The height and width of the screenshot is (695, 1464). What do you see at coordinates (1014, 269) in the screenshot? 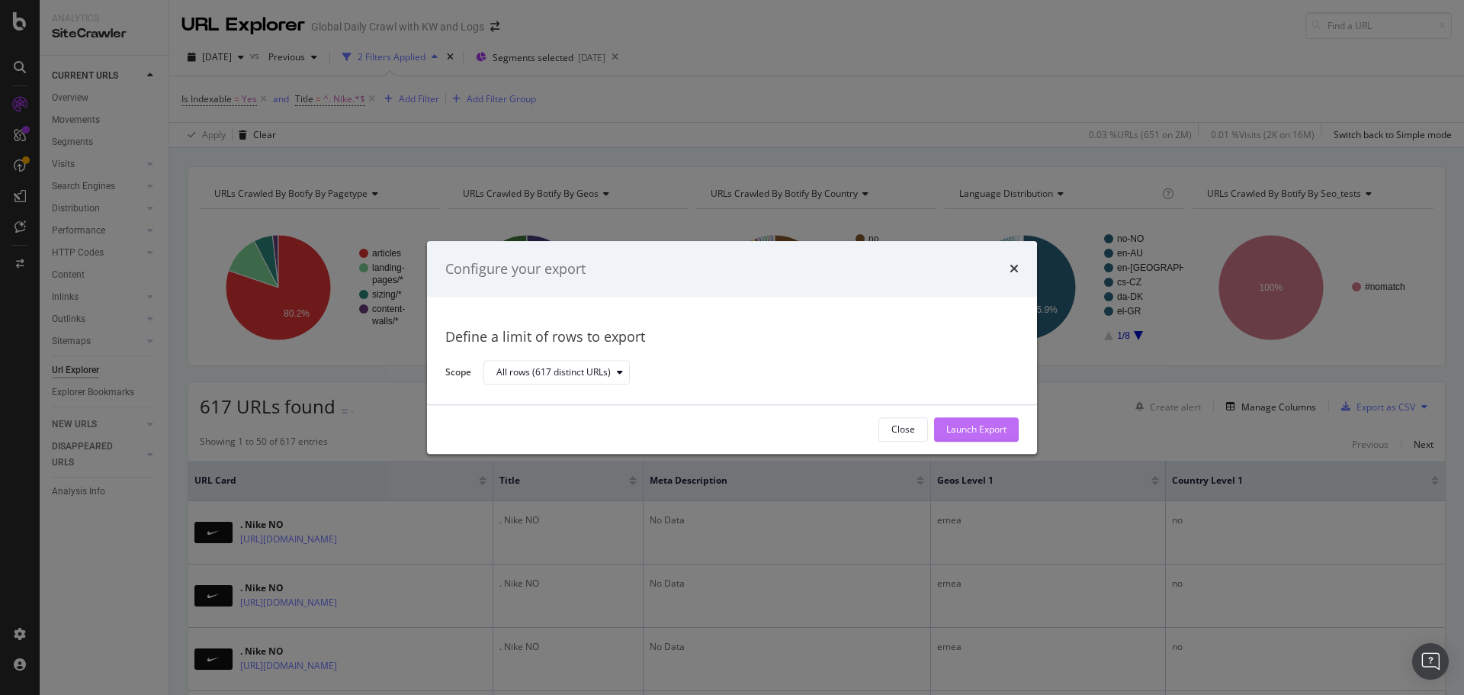
I see `div: times` at bounding box center [1014, 269].